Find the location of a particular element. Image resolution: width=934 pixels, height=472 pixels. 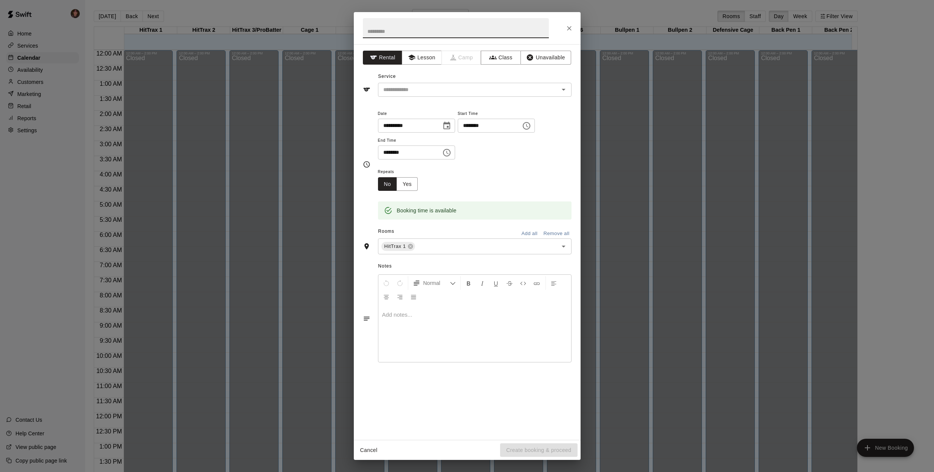

button: Redo is located at coordinates (400, 283).